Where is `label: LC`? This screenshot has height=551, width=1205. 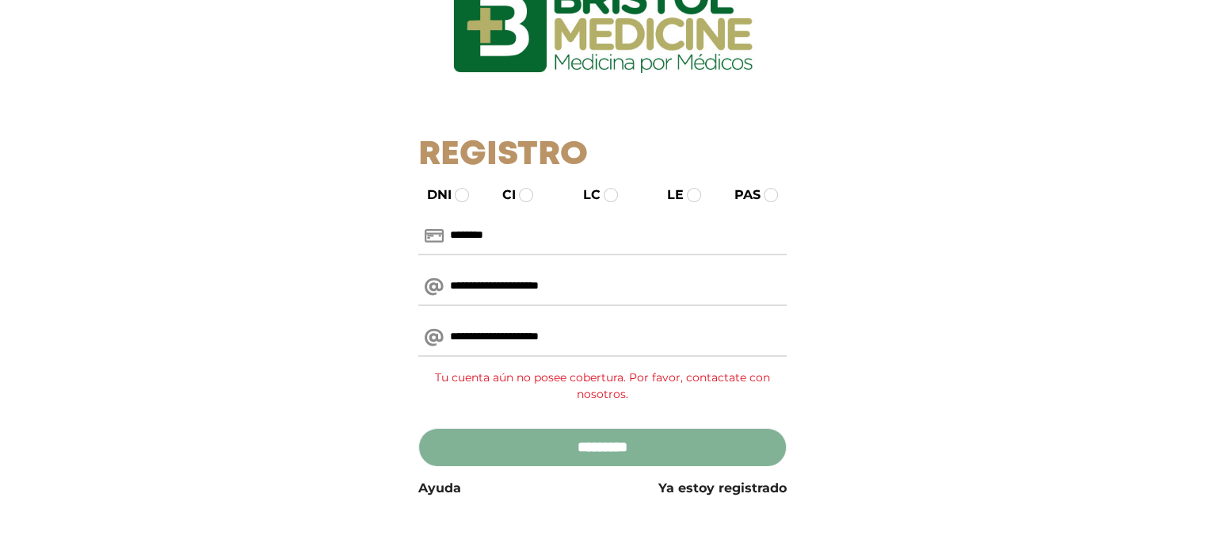
label: LC is located at coordinates (585, 195).